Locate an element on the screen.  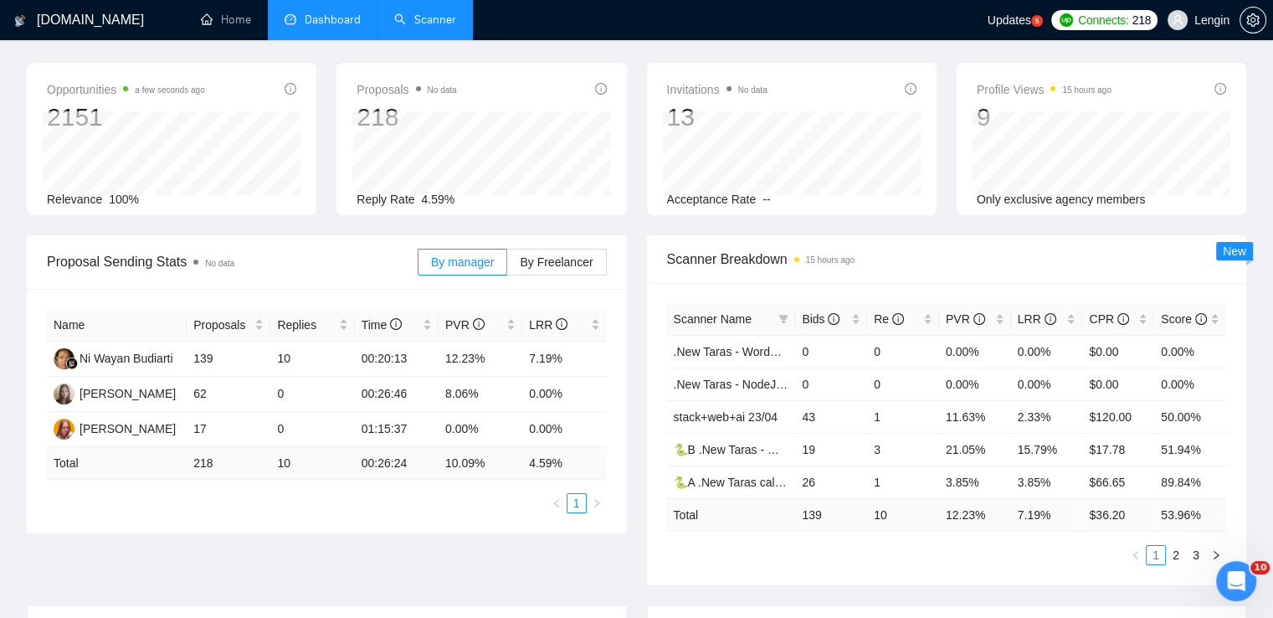
a: 5 is located at coordinates (1037, 21).